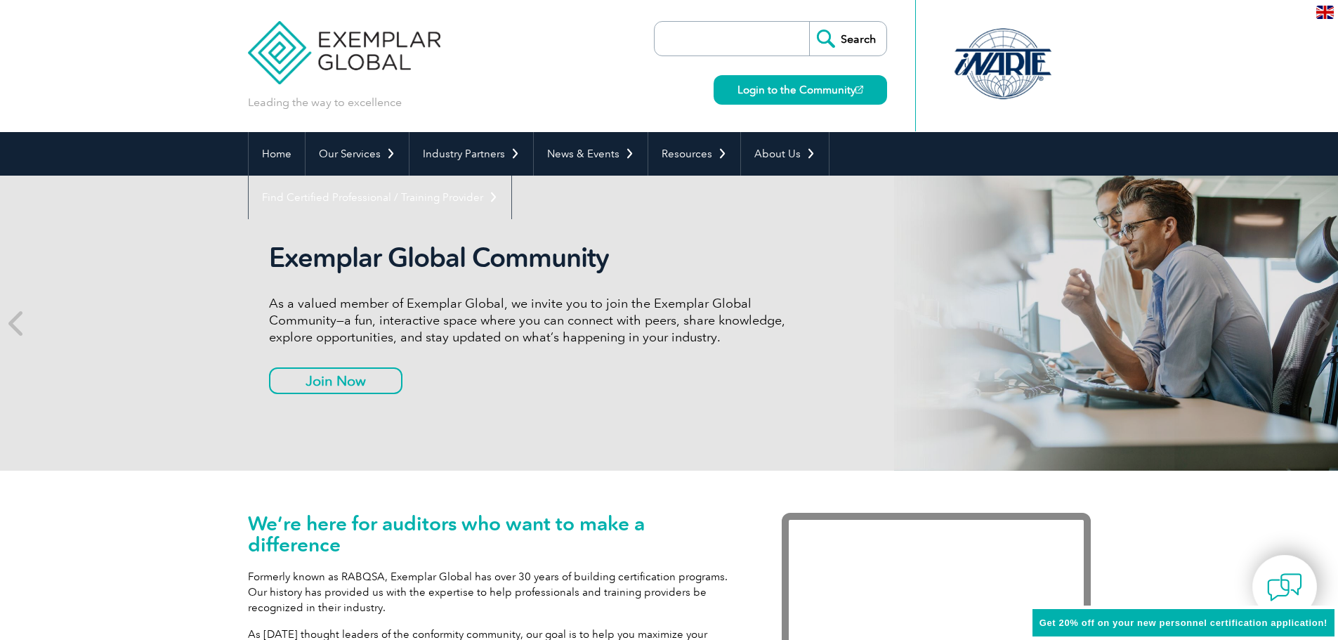 Image resolution: width=1338 pixels, height=640 pixels. Describe the element at coordinates (380, 197) in the screenshot. I see `a: Find Certified Professional / Training Provider` at that location.